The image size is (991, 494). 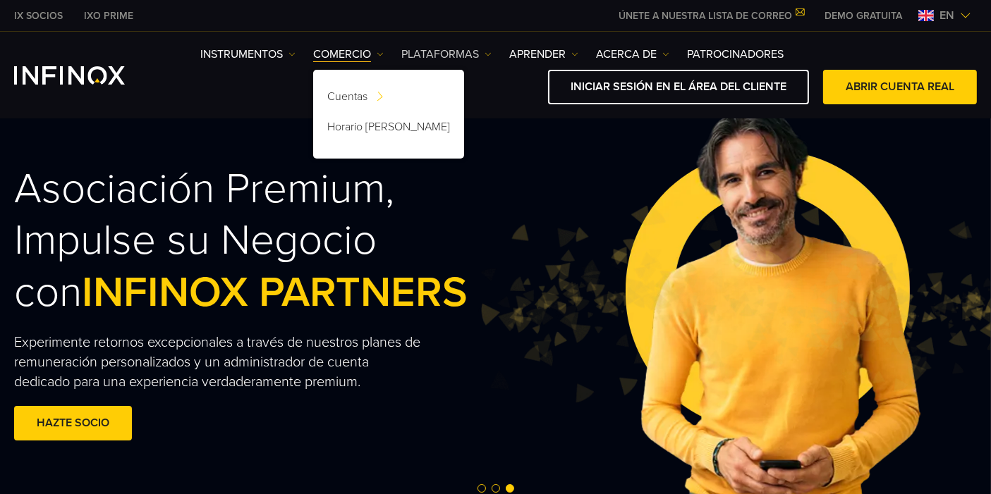 I want to click on font: ÚNETE A NUESTRA LISTA DE CORREO, so click(x=705, y=16).